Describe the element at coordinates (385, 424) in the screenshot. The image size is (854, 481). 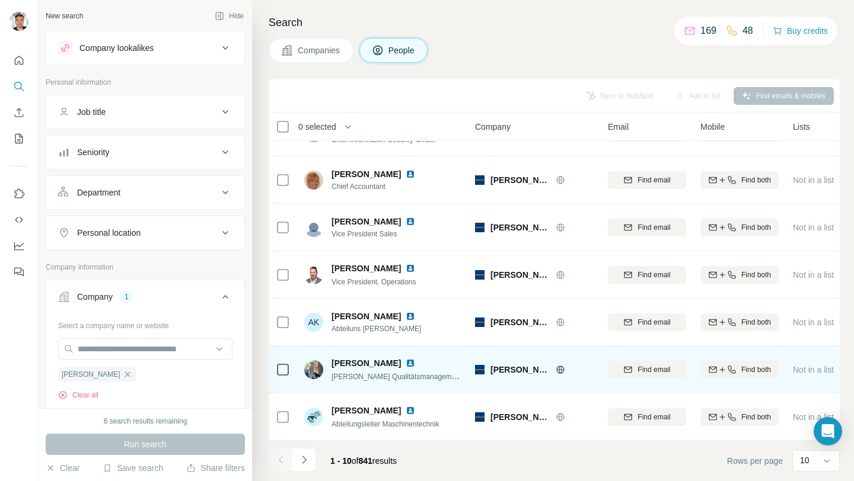
I see `span: Abteilungsleiter Maschinentechnik` at that location.